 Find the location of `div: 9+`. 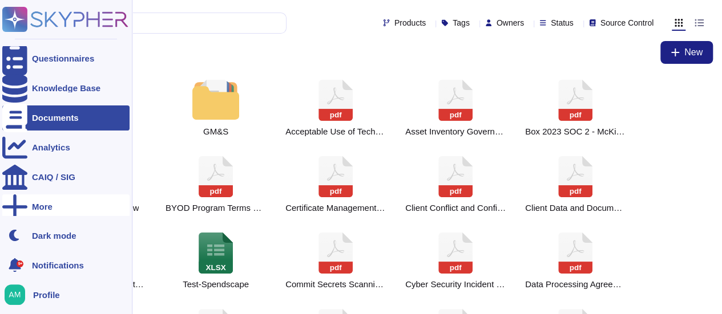

div: 9+ is located at coordinates (20, 264).